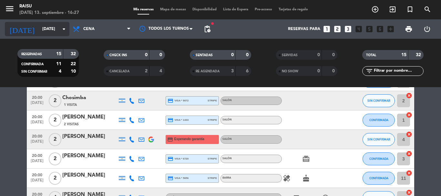 The width and height of the screenshot is (441, 196). What do you see at coordinates (227, 178) in the screenshot?
I see `span: Barra` at bounding box center [227, 178].